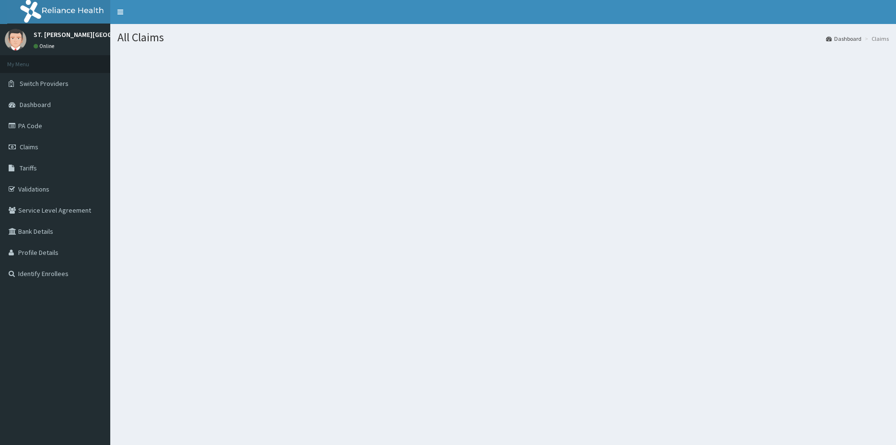 This screenshot has width=896, height=445. I want to click on h1: All Claims, so click(503, 37).